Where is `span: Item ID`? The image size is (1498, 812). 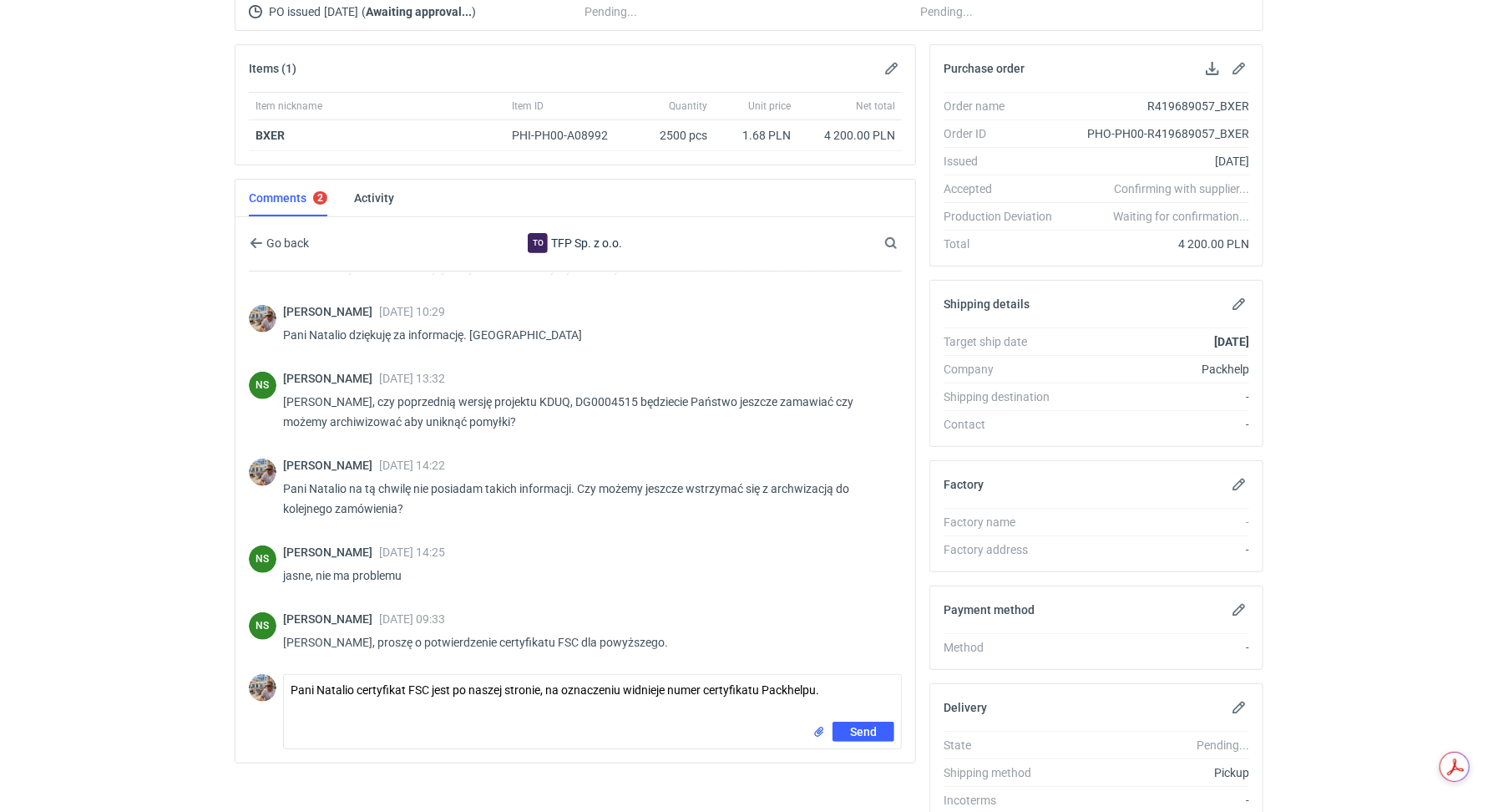
span: Item ID is located at coordinates (528, 106).